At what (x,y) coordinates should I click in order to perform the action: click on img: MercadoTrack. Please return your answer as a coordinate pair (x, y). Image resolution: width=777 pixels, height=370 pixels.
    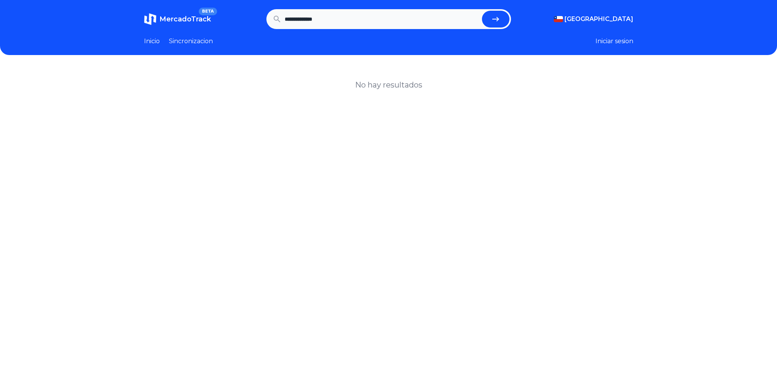
    Looking at the image, I should click on (150, 19).